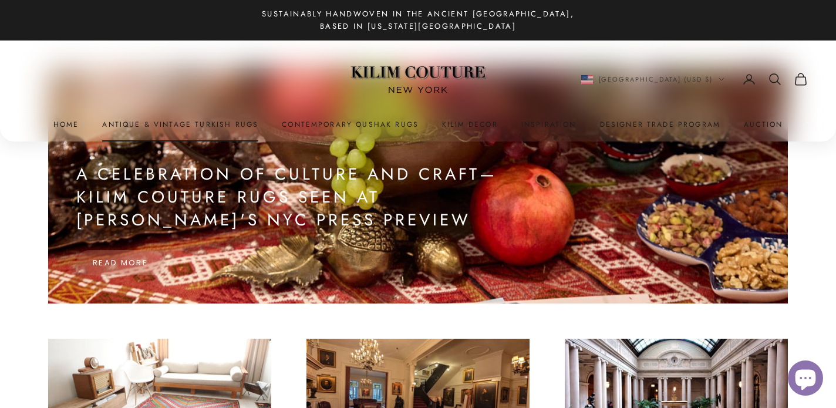 The image size is (836, 408). Describe the element at coordinates (549, 124) in the screenshot. I see `a: Inspiration` at that location.